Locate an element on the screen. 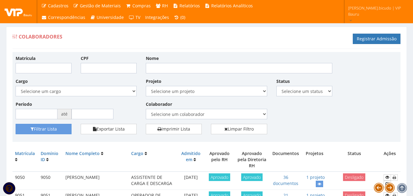 Image resolution: width=413 pixels, height=196 pixels. span: (0) is located at coordinates (183, 17).